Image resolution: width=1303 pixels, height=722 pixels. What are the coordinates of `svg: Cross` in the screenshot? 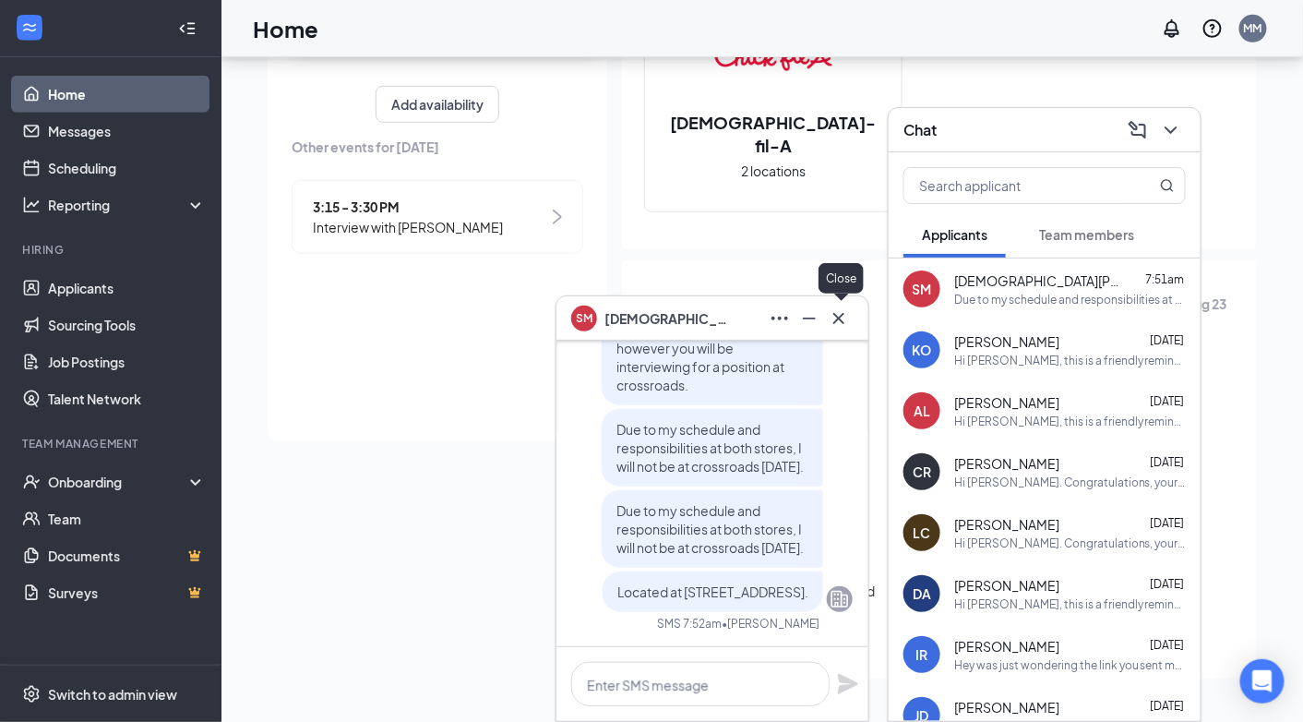 It's located at (839, 318).